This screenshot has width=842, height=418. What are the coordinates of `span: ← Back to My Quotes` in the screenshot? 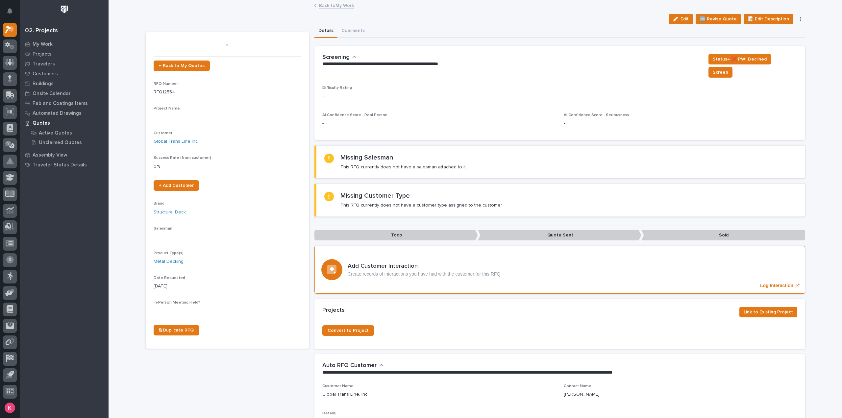 It's located at (182, 66).